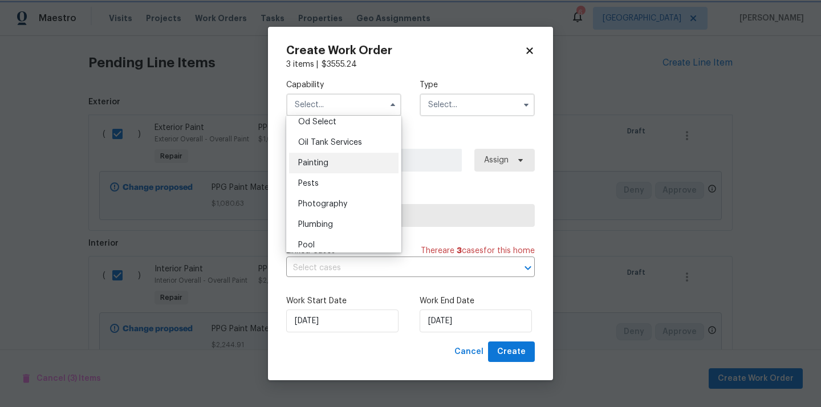 Image resolution: width=821 pixels, height=407 pixels. Describe the element at coordinates (410, 195) in the screenshot. I see `label: Trade Partner` at that location.